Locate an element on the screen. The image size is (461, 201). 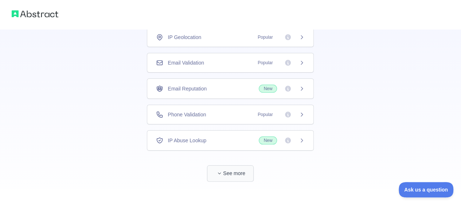
span: Email Validation is located at coordinates (186, 63).